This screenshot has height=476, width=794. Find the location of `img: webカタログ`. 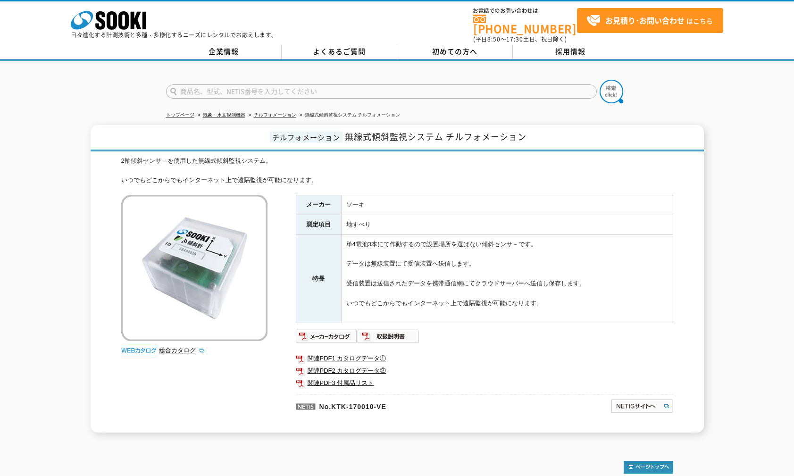

img: webカタログ is located at coordinates (139, 351).